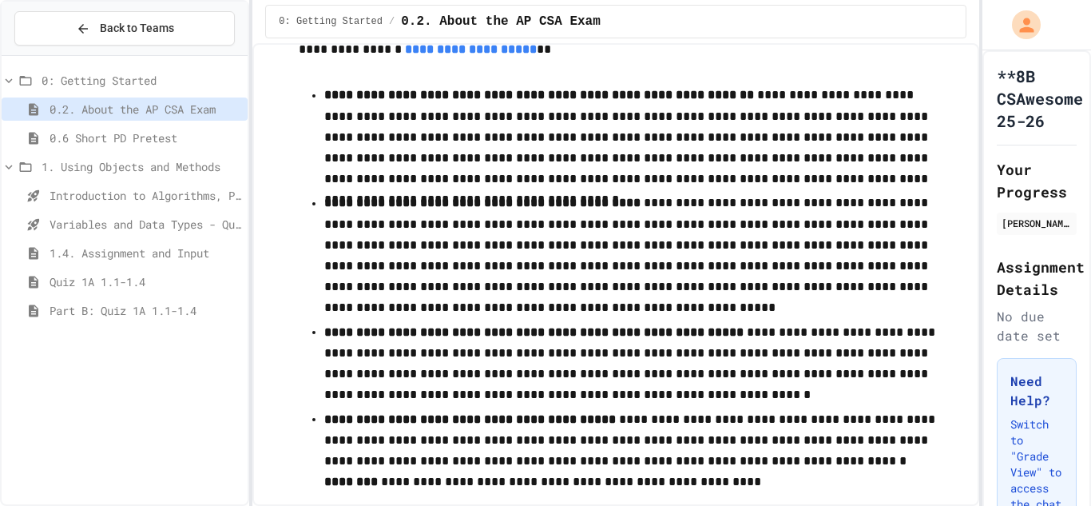 The width and height of the screenshot is (1091, 506). What do you see at coordinates (145, 195) in the screenshot?
I see `span: Introduction to Algorithms, Programming, and Compilers` at bounding box center [145, 195].